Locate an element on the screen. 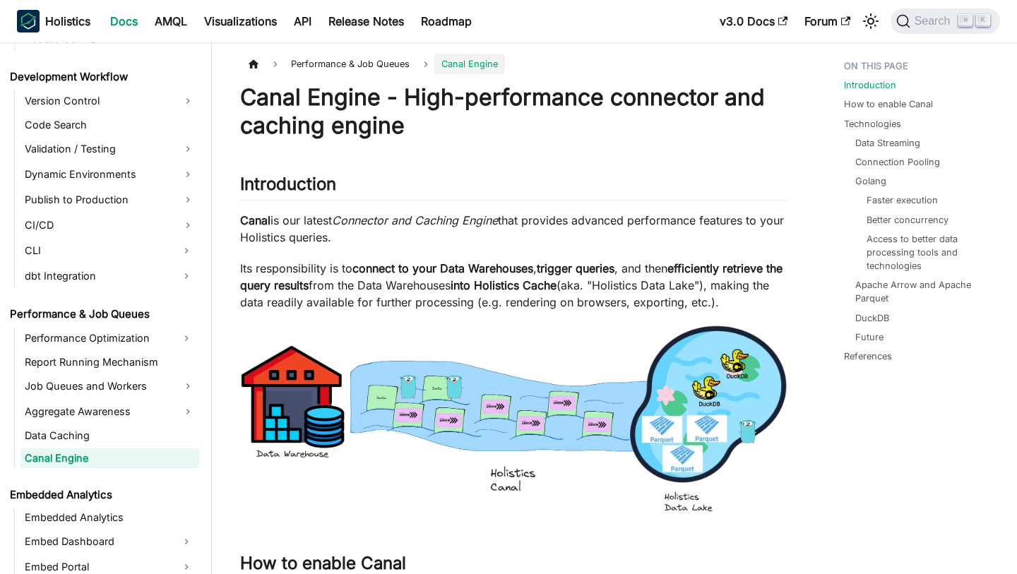 The image size is (1017, 574). a: Apache Arrow and Apache Parquet is located at coordinates (922, 292).